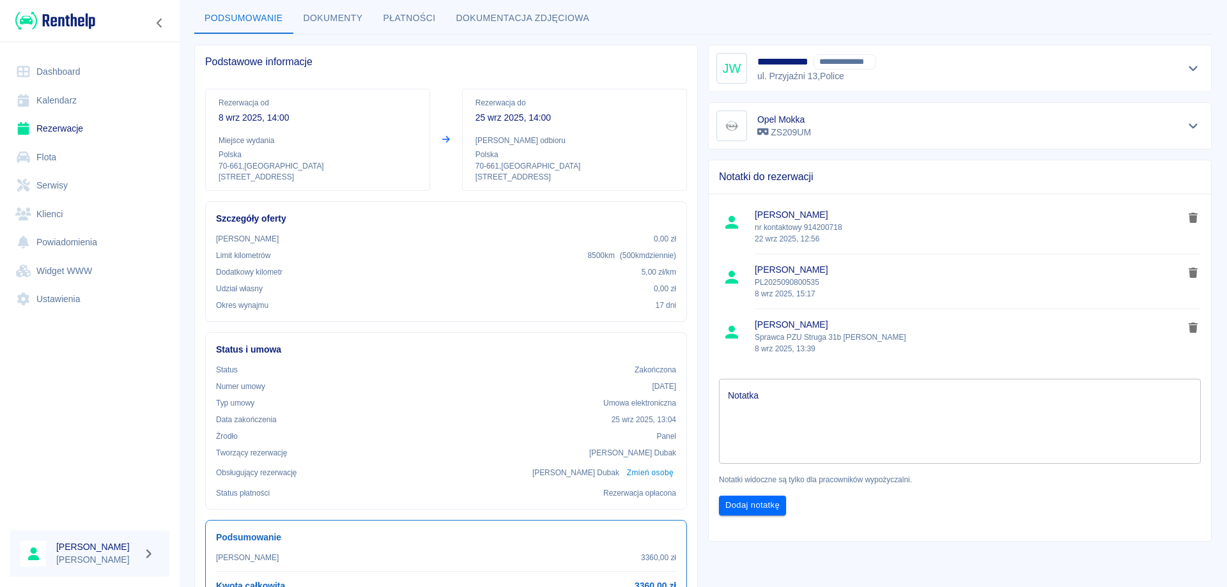  Describe the element at coordinates (89, 299) in the screenshot. I see `a: Ustawienia` at that location.